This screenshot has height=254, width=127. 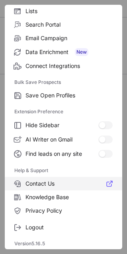 What do you see at coordinates (69, 38) in the screenshot?
I see `span: Email Campaign` at bounding box center [69, 38].